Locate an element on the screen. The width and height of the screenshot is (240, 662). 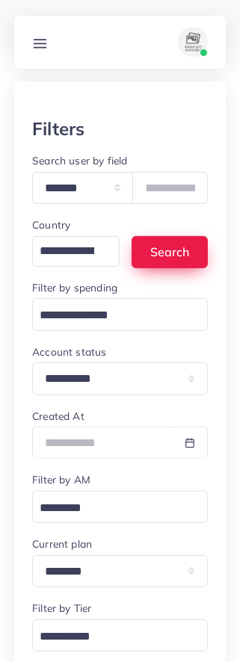
button: Search is located at coordinates (170, 252).